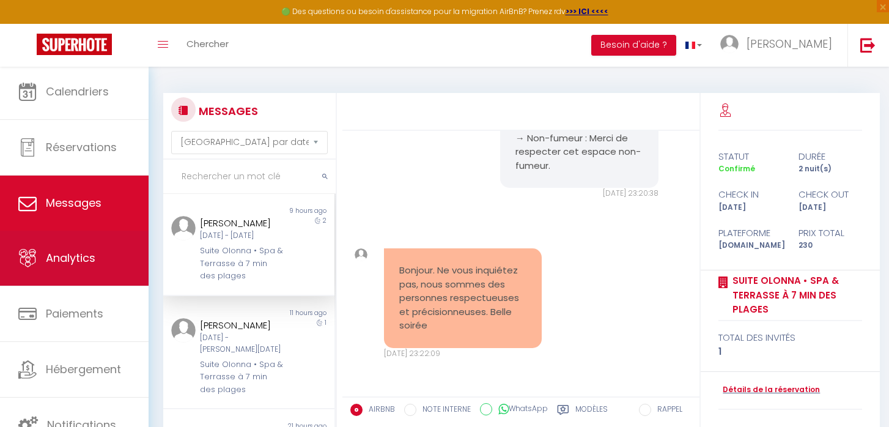 This screenshot has height=427, width=889. I want to click on pre: Bonjour. Ne vous inquiétez pas, nous sommes des personnes respectueuses et précisionneuses. Belle..., so click(463, 298).